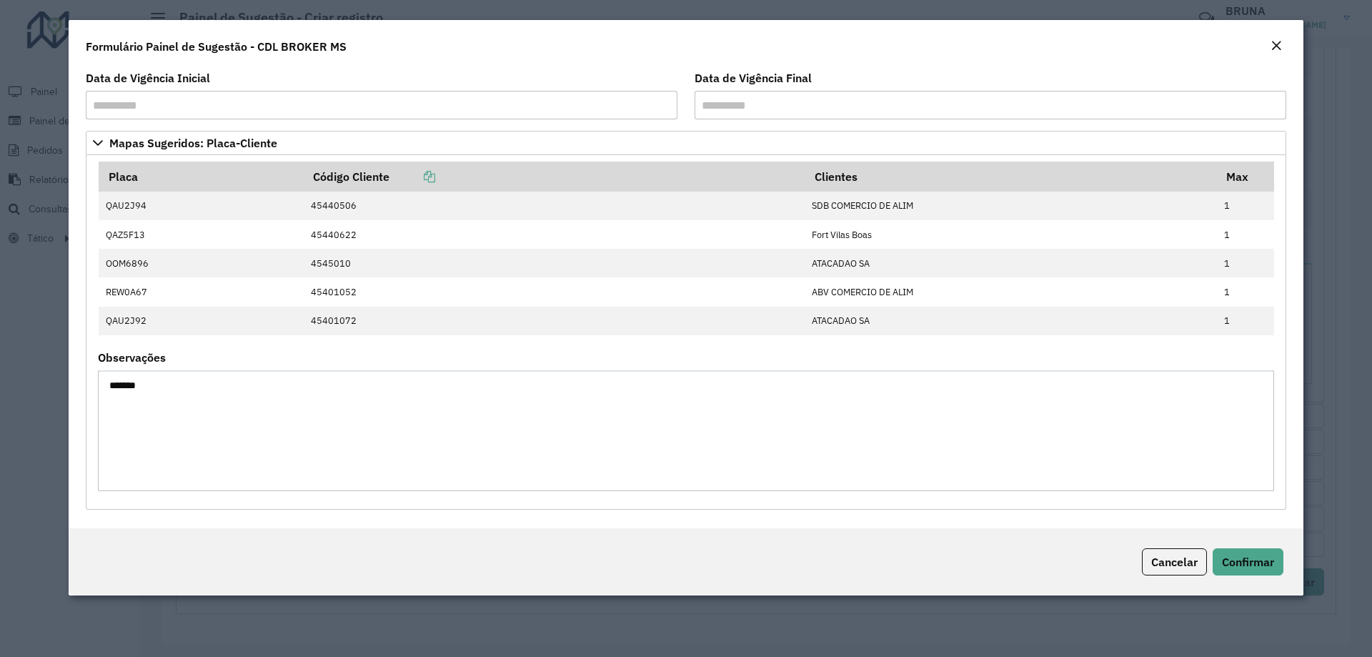 The height and width of the screenshot is (657, 1372). Describe the element at coordinates (1011, 292) in the screenshot. I see `td: ABV COMERCIO DE ALIM` at that location.